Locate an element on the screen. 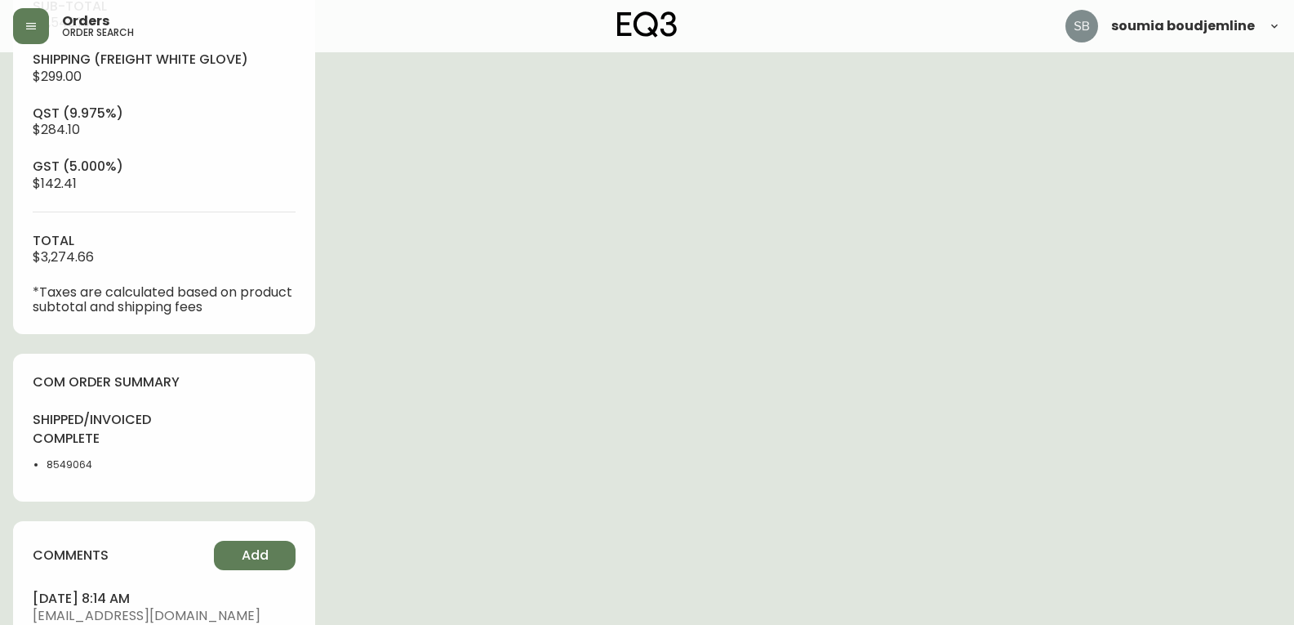  h4: com order summary is located at coordinates (164, 382).